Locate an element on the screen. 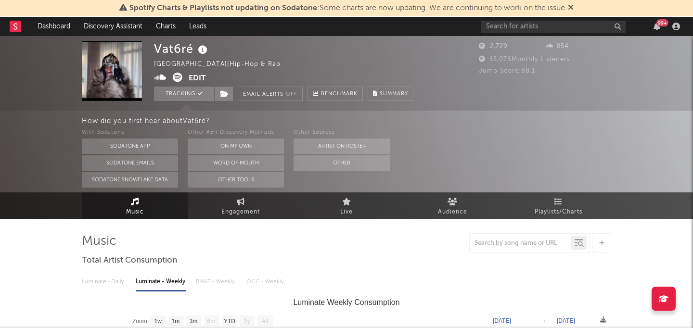 Image resolution: width=693 pixels, height=328 pixels. button: Sodatone Snowflake Data is located at coordinates (130, 180).